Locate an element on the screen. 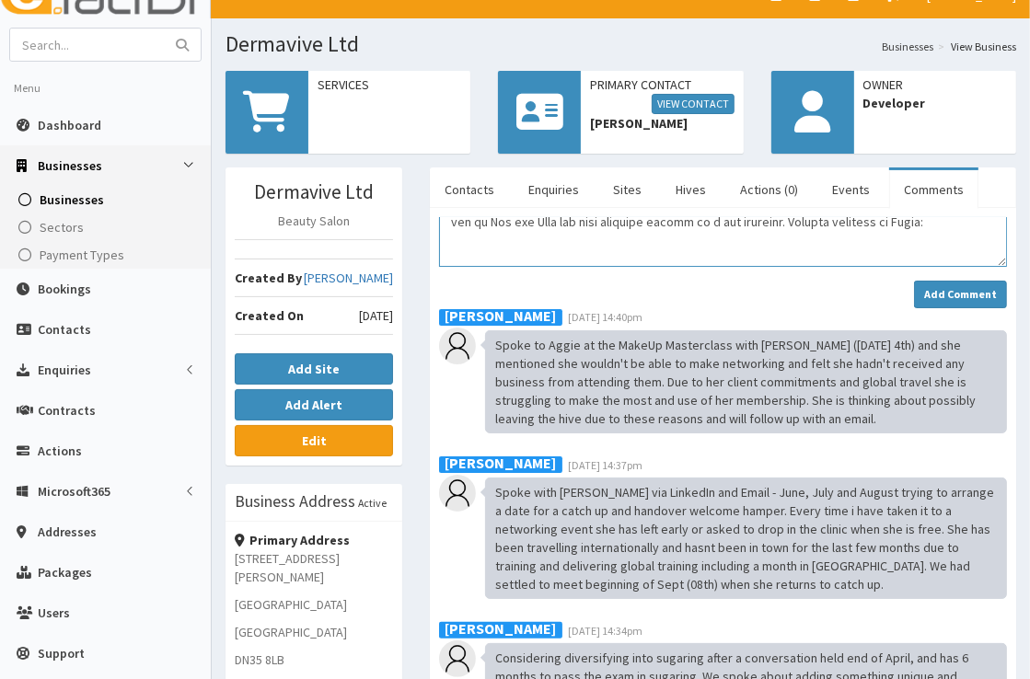 The image size is (1030, 679). button: Add Comment is located at coordinates (960, 295).